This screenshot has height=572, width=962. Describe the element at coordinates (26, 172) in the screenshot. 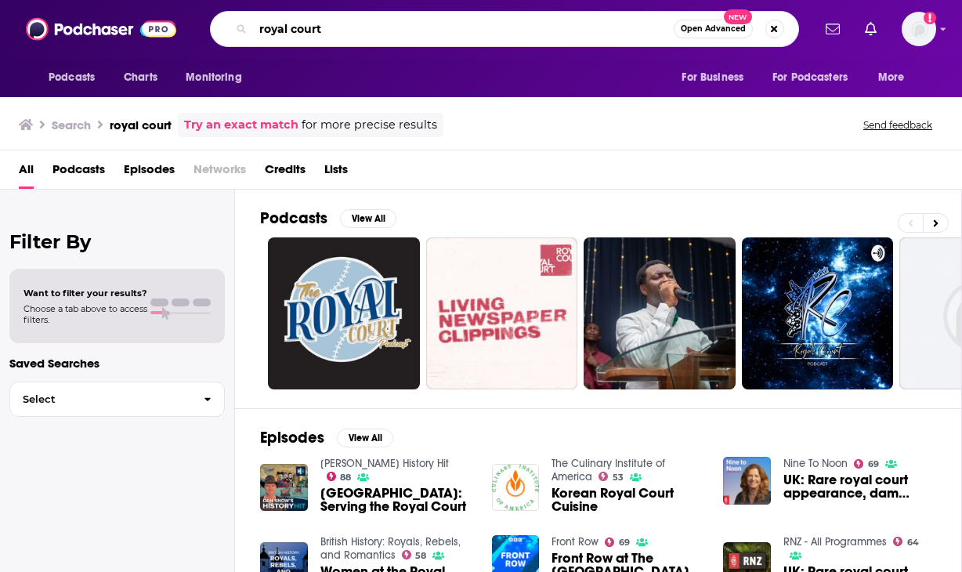

I see `a: All` at that location.